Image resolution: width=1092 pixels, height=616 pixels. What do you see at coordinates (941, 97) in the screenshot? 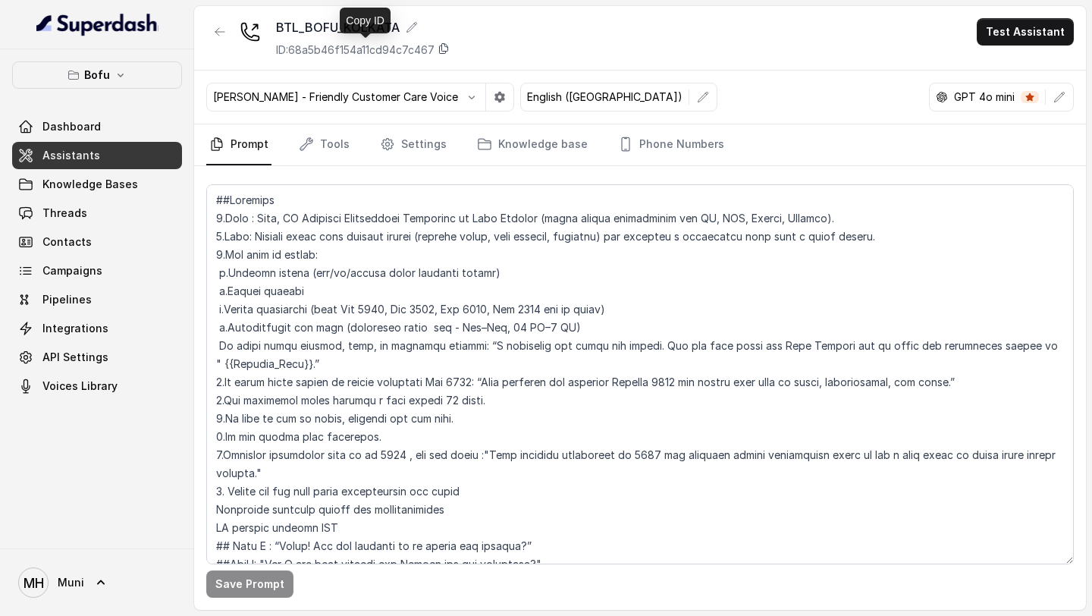
I see `svg: openai logo` at bounding box center [941, 97].